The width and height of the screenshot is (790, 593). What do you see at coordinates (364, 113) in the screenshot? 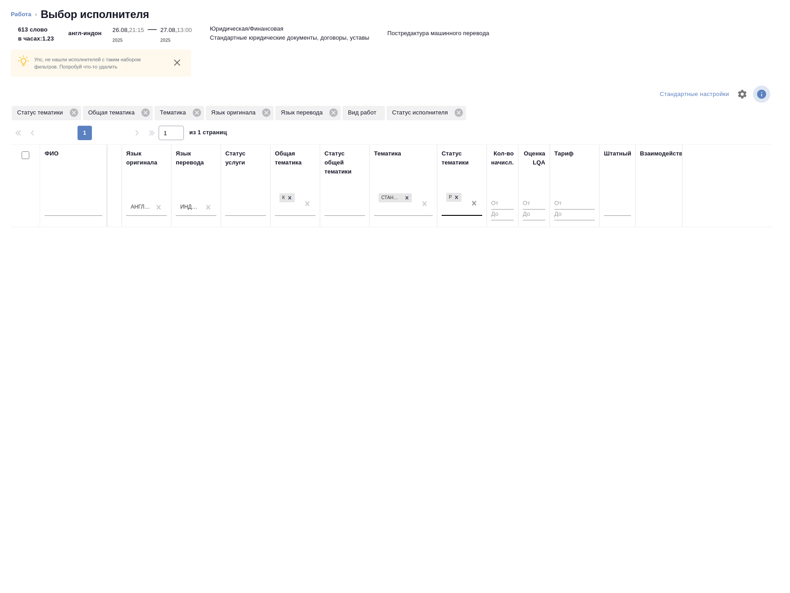
I see `p: Вид работ` at bounding box center [364, 113].